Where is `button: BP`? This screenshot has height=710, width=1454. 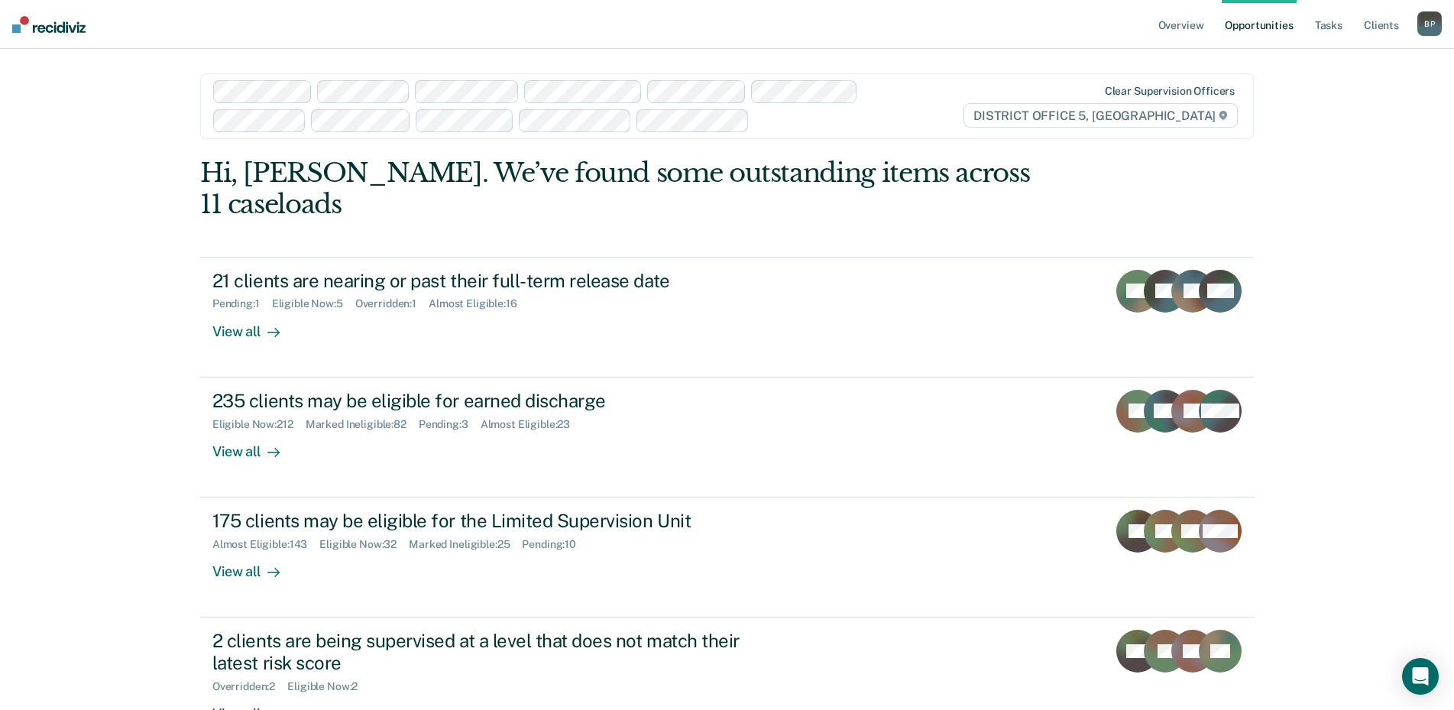
button: BP is located at coordinates (1429, 24).